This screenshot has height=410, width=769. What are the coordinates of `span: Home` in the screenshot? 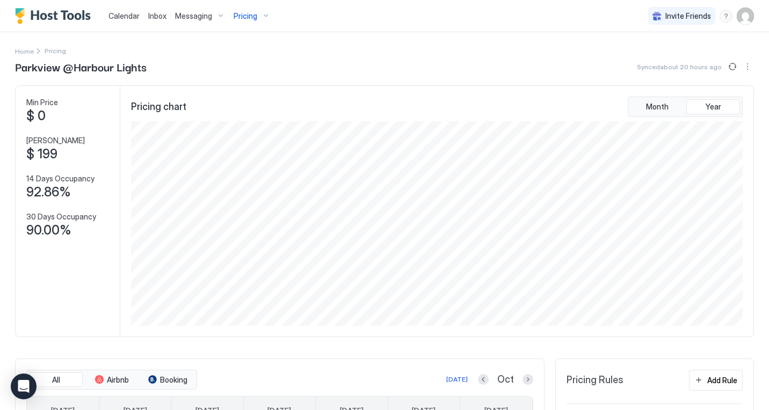 It's located at (24, 51).